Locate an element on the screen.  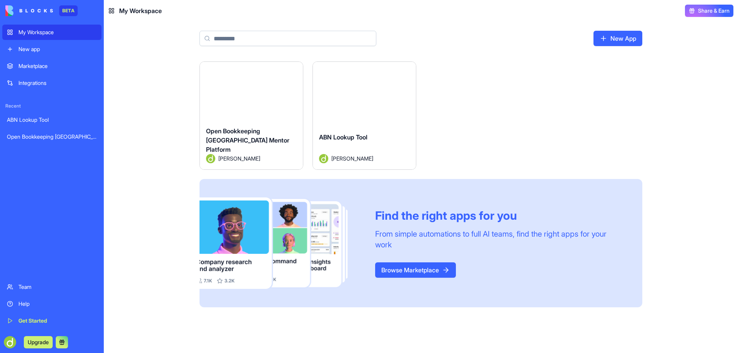
div: BETA is located at coordinates (68, 11).